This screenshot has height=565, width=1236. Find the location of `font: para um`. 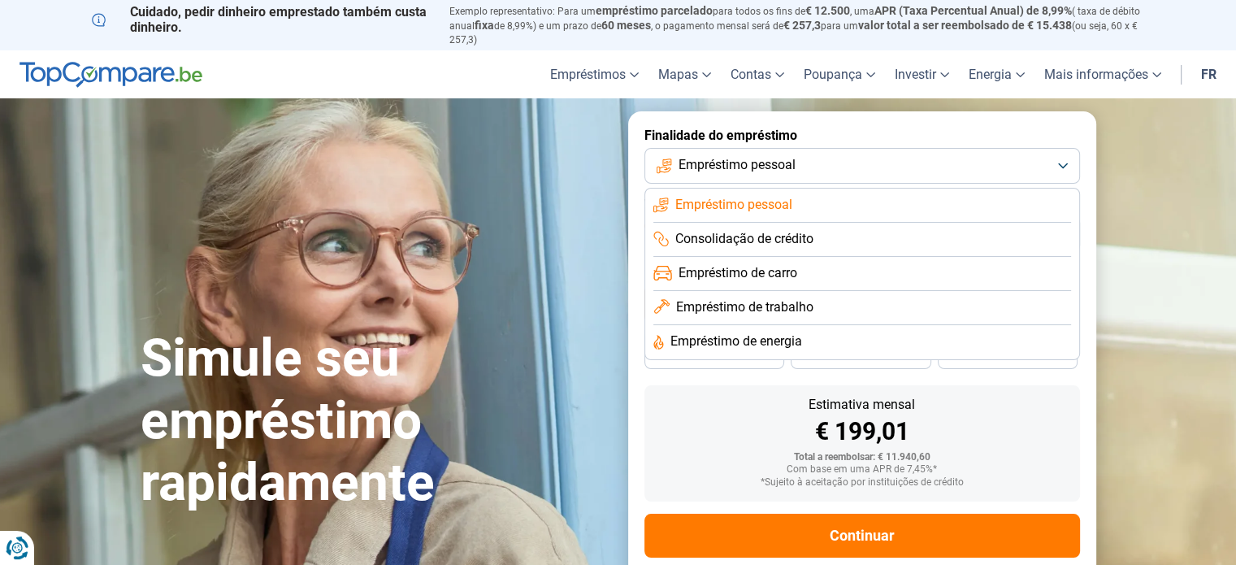

font: para um is located at coordinates (839, 26).